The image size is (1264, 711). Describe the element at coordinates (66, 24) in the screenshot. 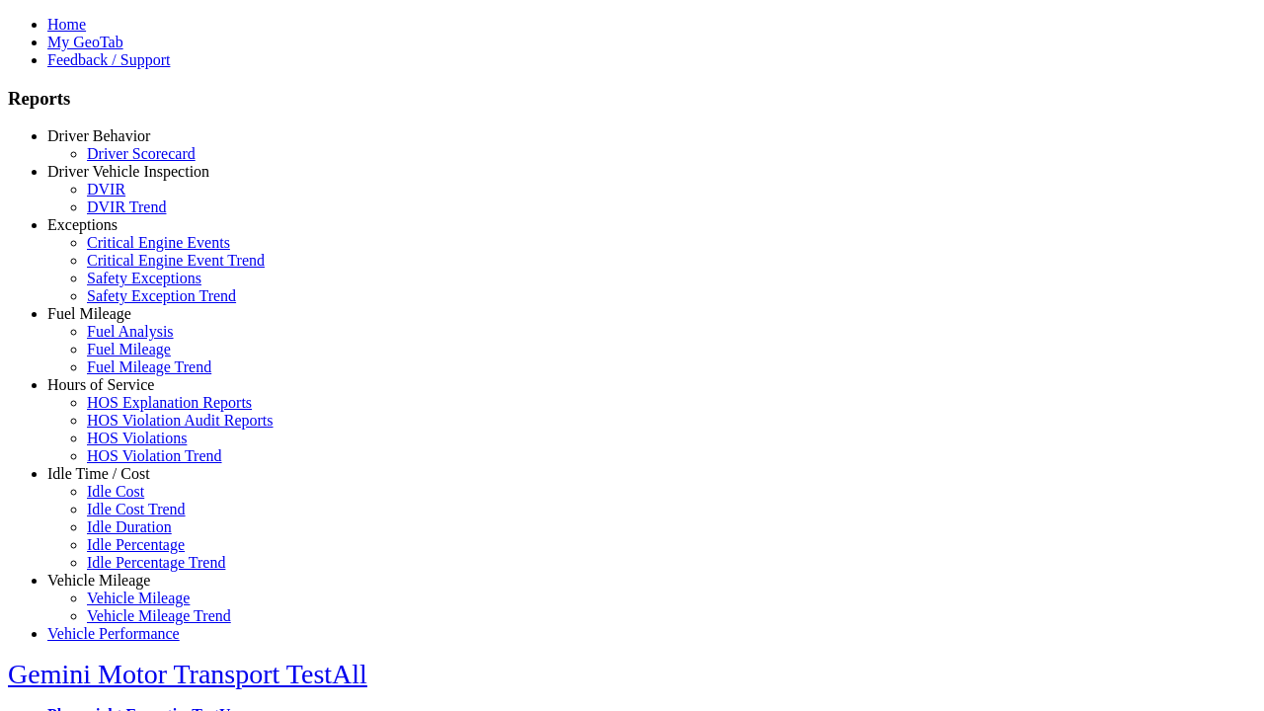

I see `a: Home` at that location.